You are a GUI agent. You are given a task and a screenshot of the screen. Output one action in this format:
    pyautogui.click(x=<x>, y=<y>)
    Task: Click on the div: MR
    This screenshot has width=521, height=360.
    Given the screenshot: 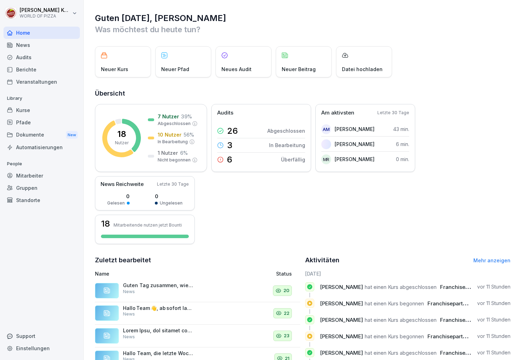 What is the action you would take?
    pyautogui.click(x=326, y=159)
    